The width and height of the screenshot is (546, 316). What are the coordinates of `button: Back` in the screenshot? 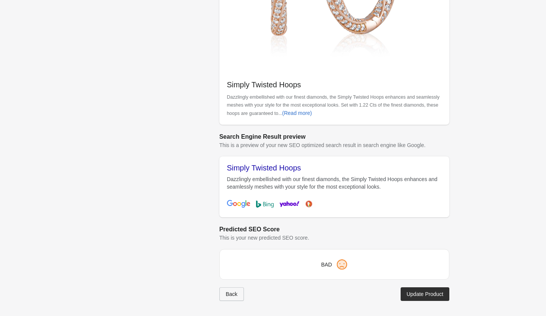 It's located at (231, 294).